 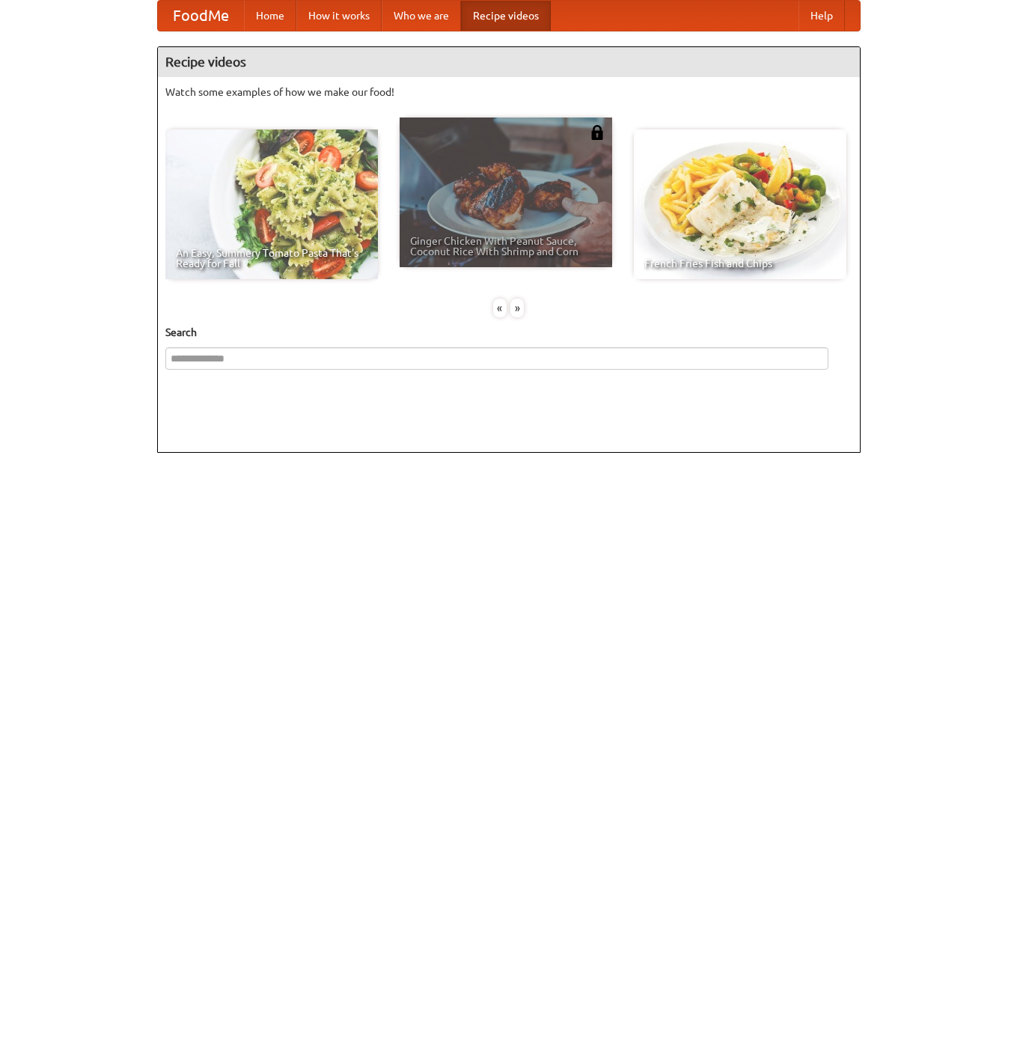 What do you see at coordinates (509, 62) in the screenshot?
I see `h4: Recipe videos` at bounding box center [509, 62].